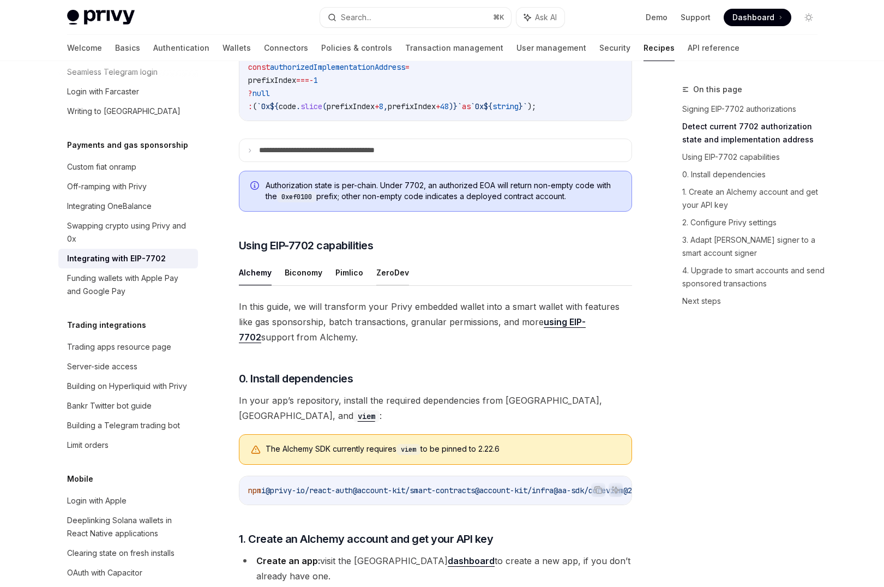  I want to click on button: Pimlico, so click(349, 272).